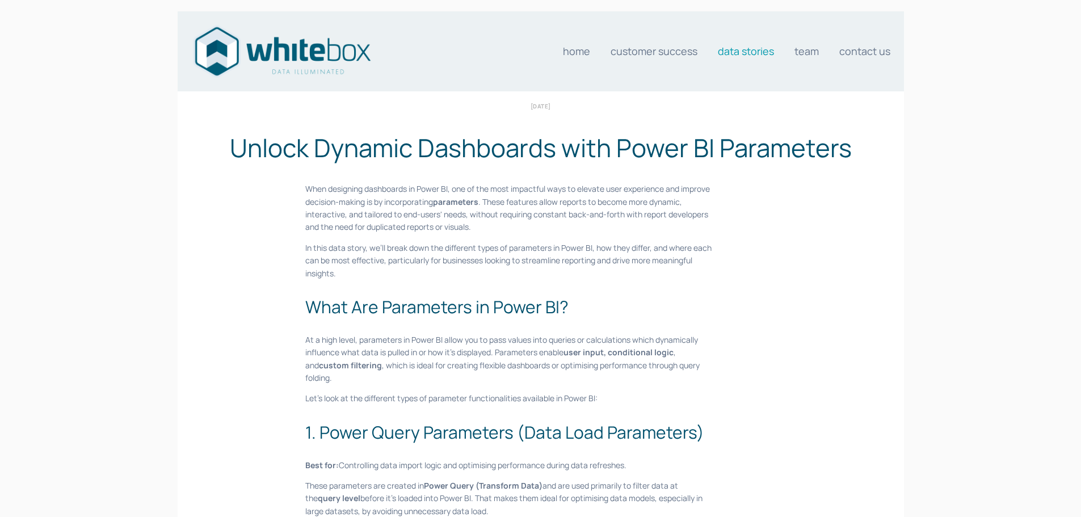 Image resolution: width=1081 pixels, height=517 pixels. I want to click on p: Controlling data import logic and optimising performance during data refreshes., so click(509, 465).